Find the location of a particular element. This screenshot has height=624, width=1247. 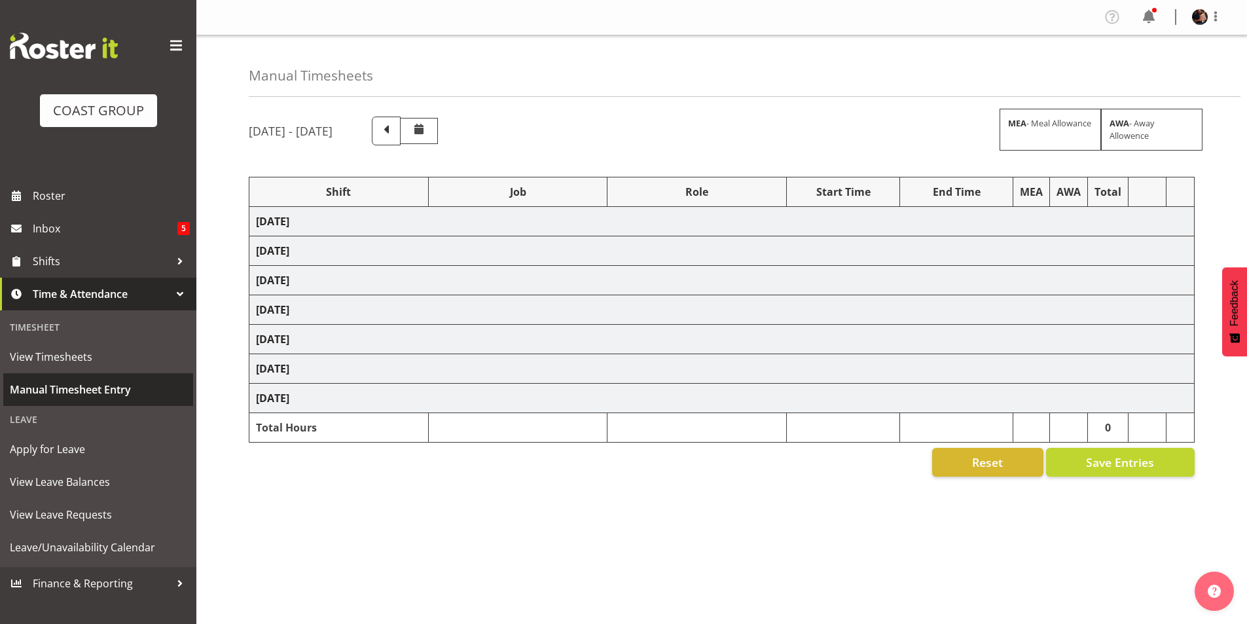

h4: Manual Timesheets is located at coordinates (311, 75).